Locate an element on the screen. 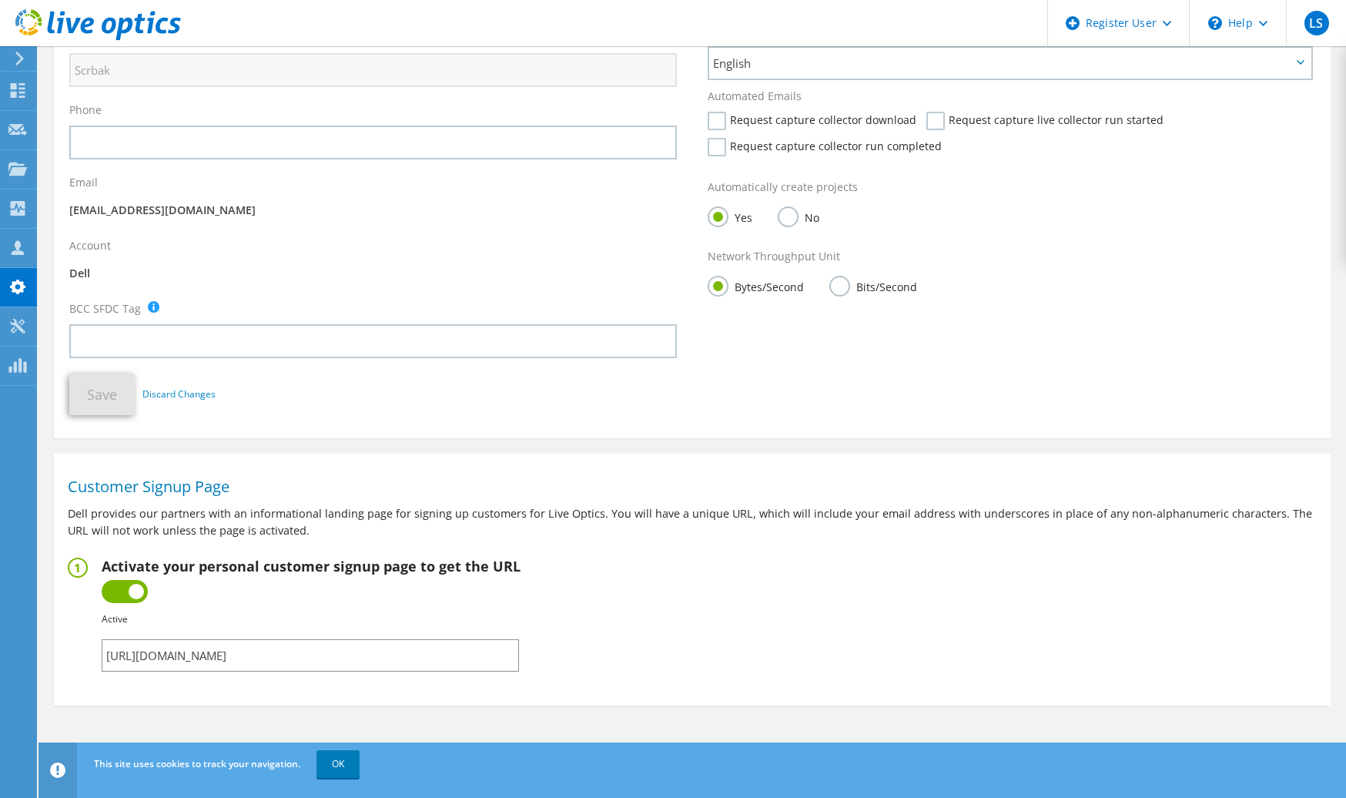 The image size is (1346, 798). label: No is located at coordinates (798, 216).